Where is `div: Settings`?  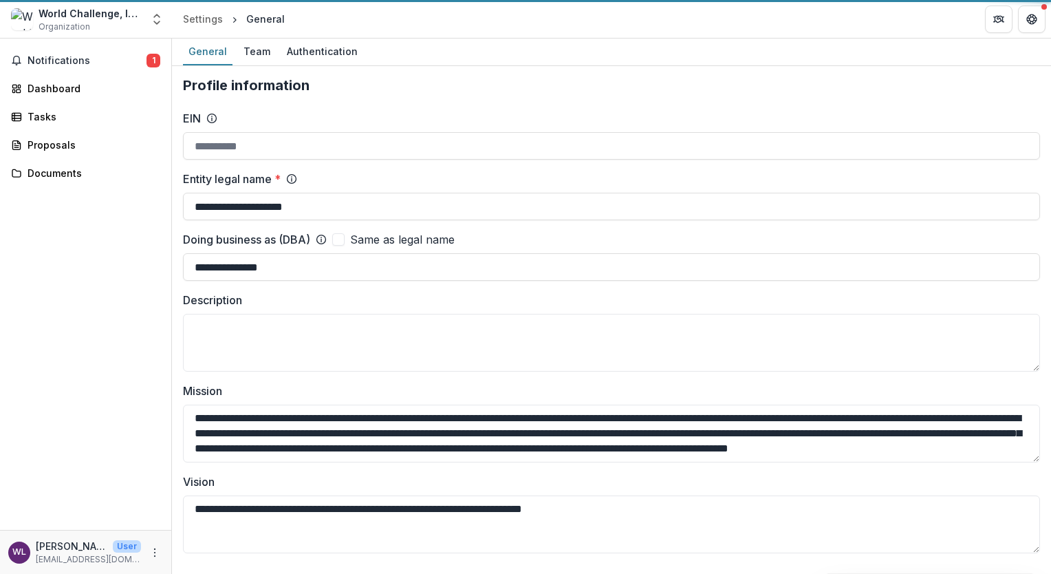 div: Settings is located at coordinates (203, 19).